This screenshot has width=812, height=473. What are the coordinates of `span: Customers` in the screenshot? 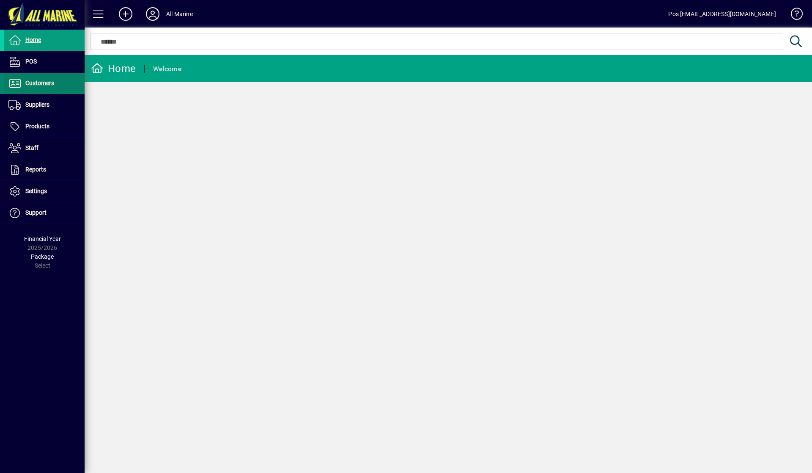 It's located at (40, 83).